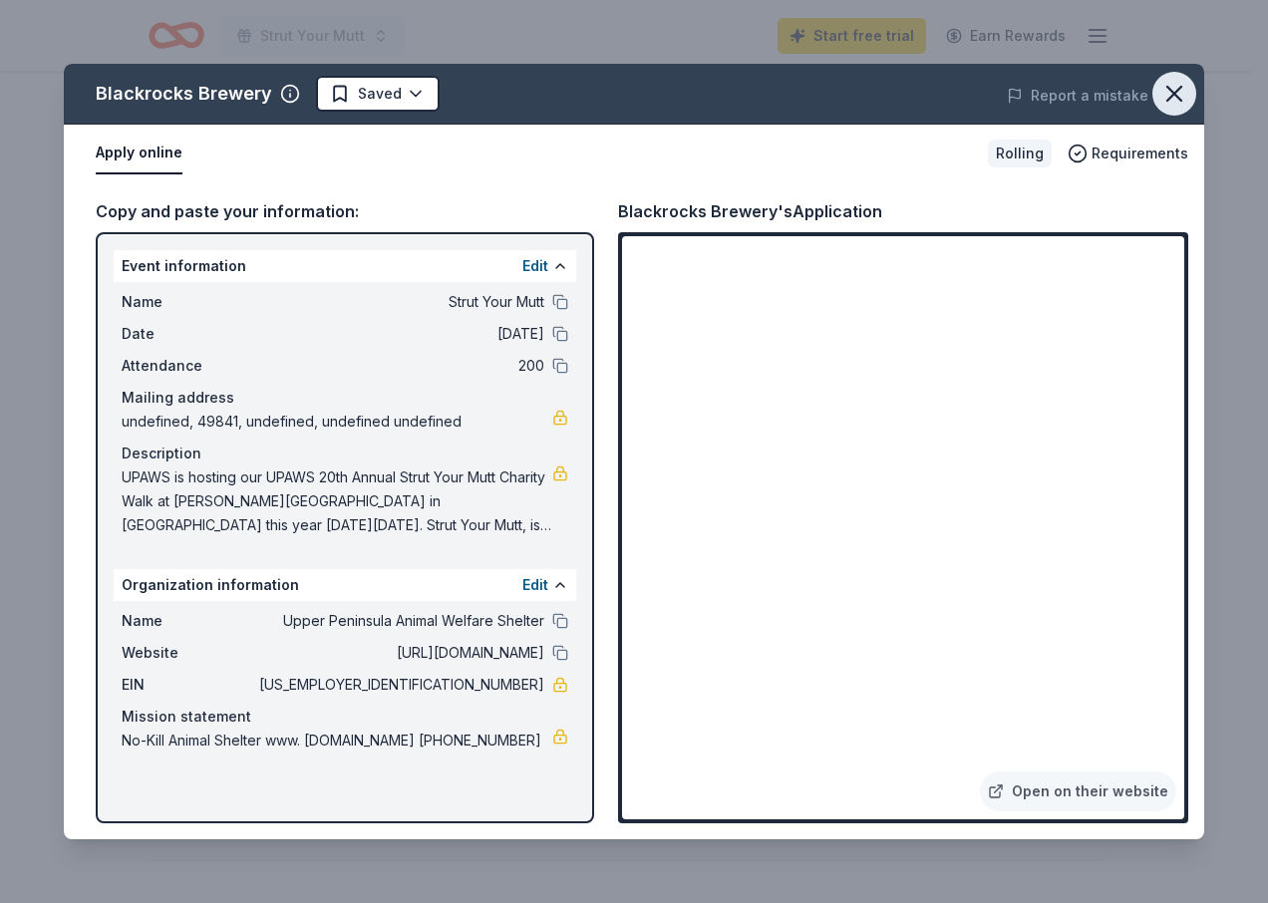  I want to click on div: Copy and paste your information:, so click(345, 211).